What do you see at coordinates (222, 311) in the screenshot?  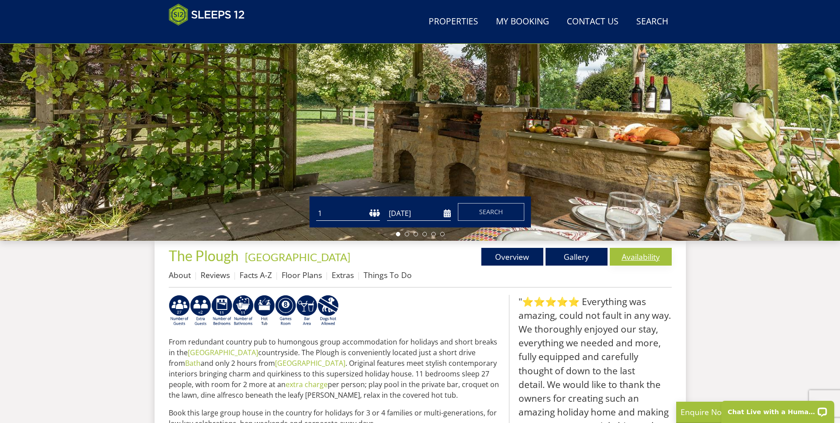 I see `img: AD_4nXcUjM1WnLzsaFfiW9TMoiqu-Li4Mbh7tQPNLiOJr1v-32nzlqw6C9VhAL0Jhfye3ZR83W5Xs0A91zNVQMMCwO1NDl3vc...` at bounding box center [222, 311].